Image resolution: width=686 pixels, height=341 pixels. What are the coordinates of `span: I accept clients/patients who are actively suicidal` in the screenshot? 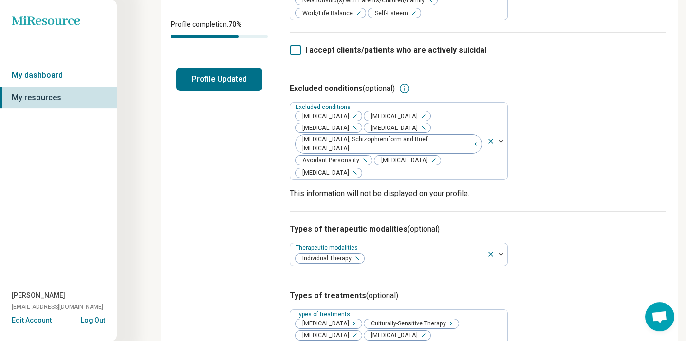 It's located at (396, 50).